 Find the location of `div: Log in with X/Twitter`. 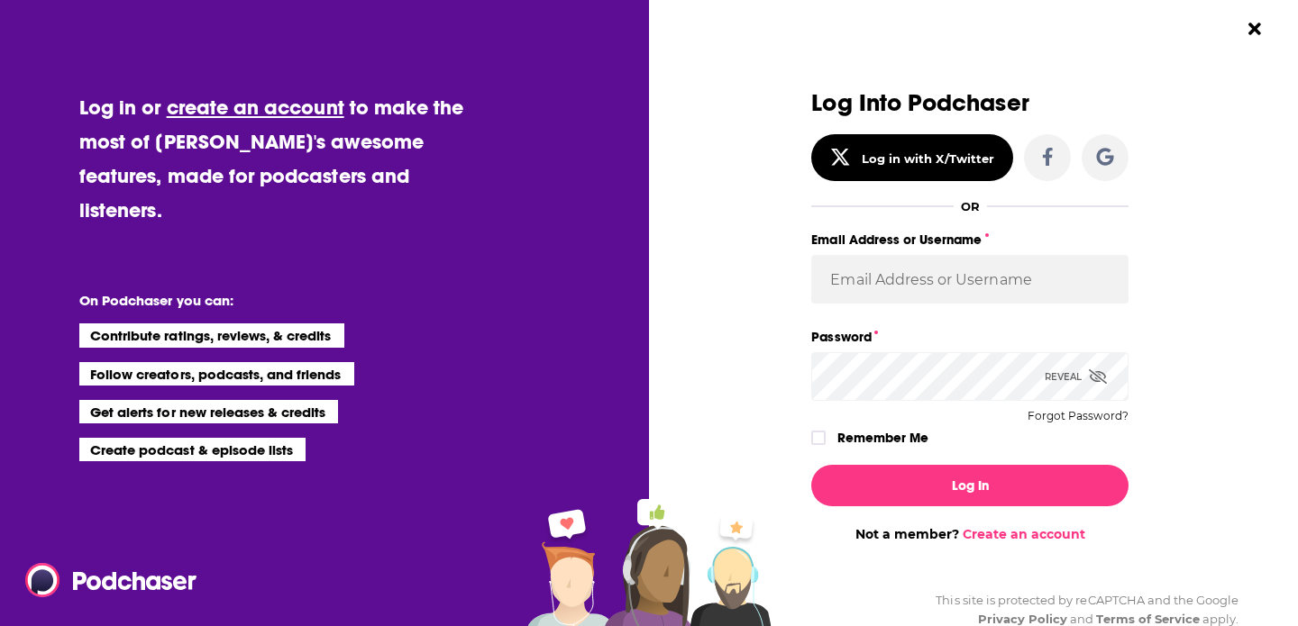

div: Log in with X/Twitter is located at coordinates (927, 159).